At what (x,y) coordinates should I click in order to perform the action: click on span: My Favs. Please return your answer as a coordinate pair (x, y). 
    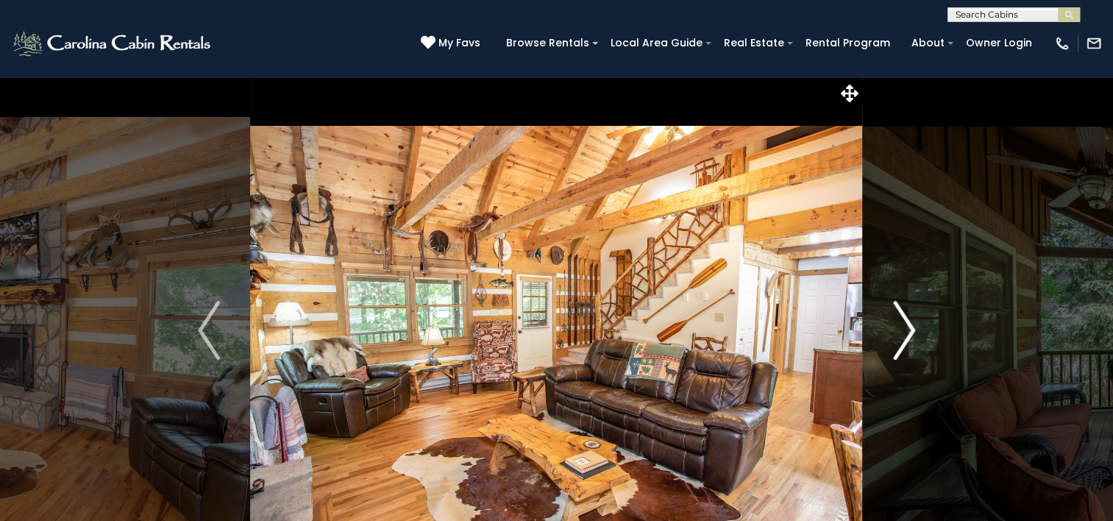
    Looking at the image, I should click on (459, 43).